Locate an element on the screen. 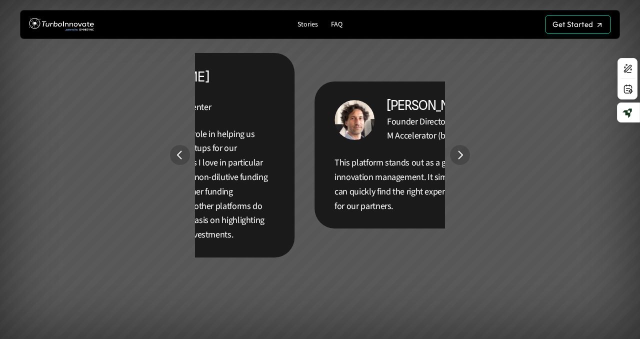  a: FAQ is located at coordinates (337, 25).